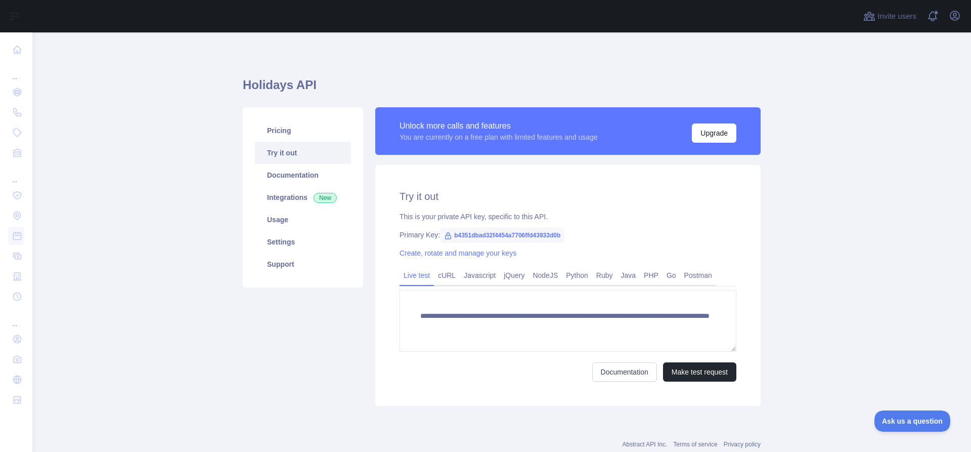 Image resolution: width=971 pixels, height=452 pixels. What do you see at coordinates (699, 372) in the screenshot?
I see `button: Make test request` at bounding box center [699, 372].